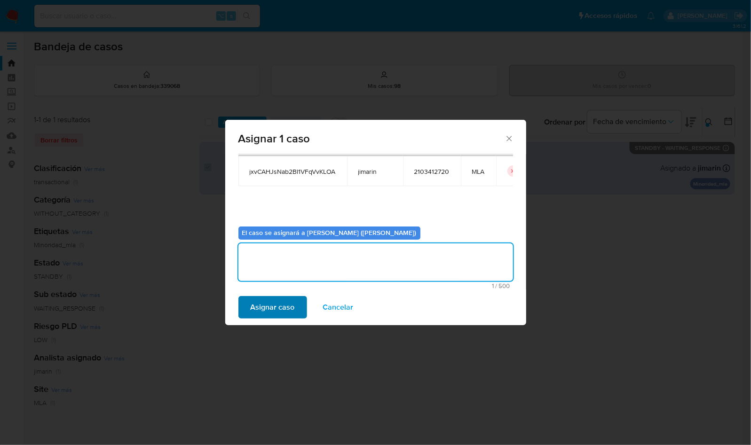  I want to click on button: Cancelar, so click(338, 308).